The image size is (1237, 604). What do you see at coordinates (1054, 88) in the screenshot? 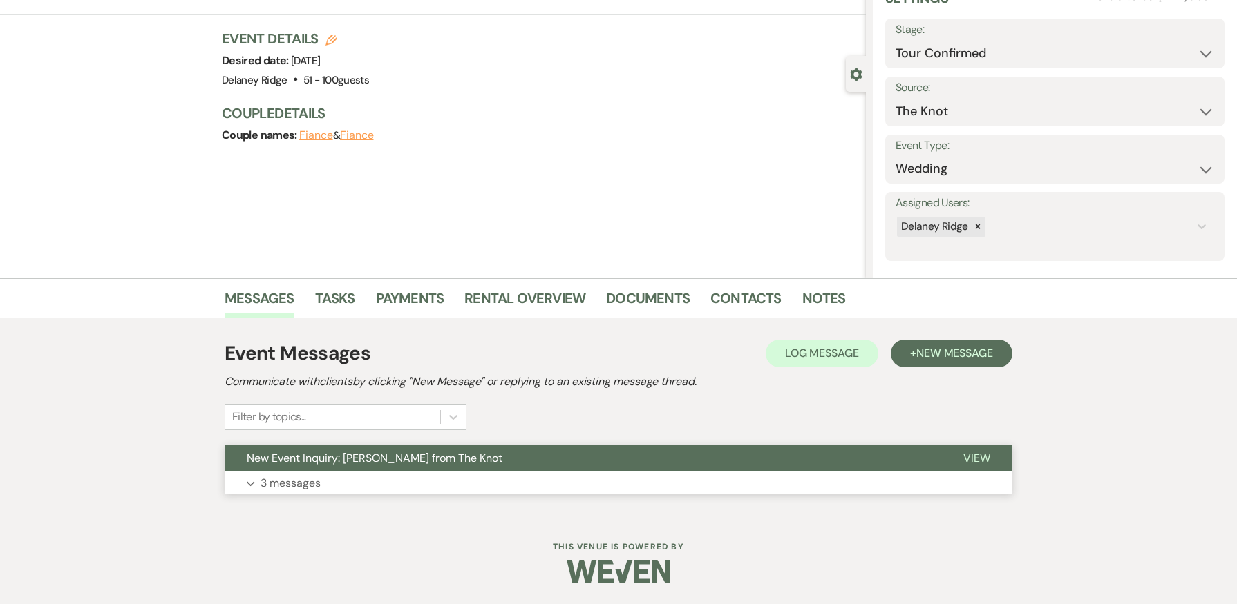
I see `label: Source:` at bounding box center [1054, 88].